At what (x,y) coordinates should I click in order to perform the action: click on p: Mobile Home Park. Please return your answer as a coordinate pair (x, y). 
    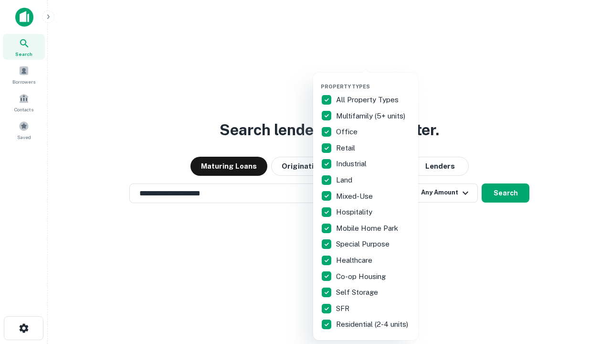
    Looking at the image, I should click on (368, 228).